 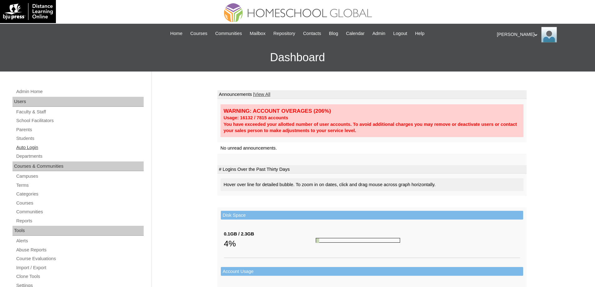 What do you see at coordinates (80, 121) in the screenshot?
I see `a: School Facilitators` at bounding box center [80, 121].